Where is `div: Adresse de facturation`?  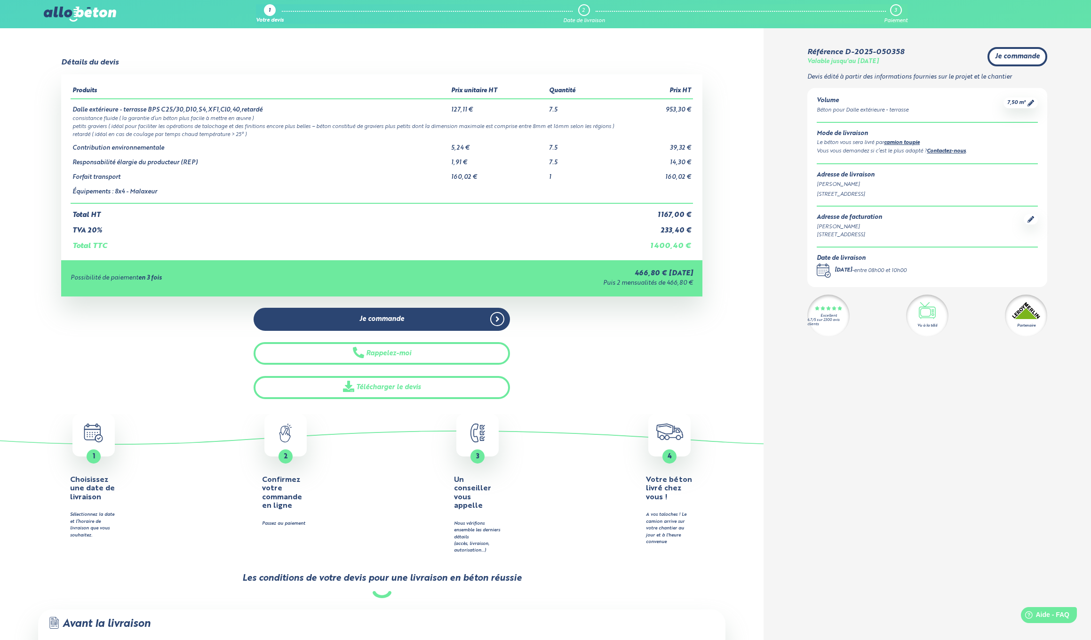 div: Adresse de facturation is located at coordinates (849, 217).